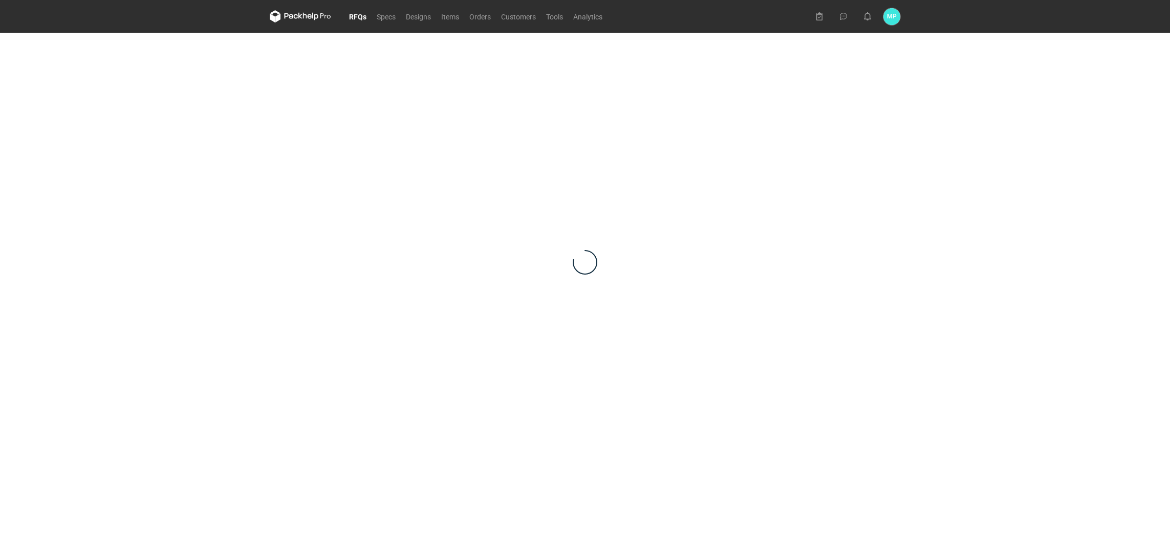 Image resolution: width=1170 pixels, height=540 pixels. Describe the element at coordinates (450, 16) in the screenshot. I see `a: Items` at that location.